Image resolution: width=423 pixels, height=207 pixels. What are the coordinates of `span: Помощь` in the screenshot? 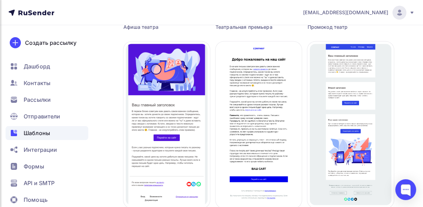 It's located at (35, 199).